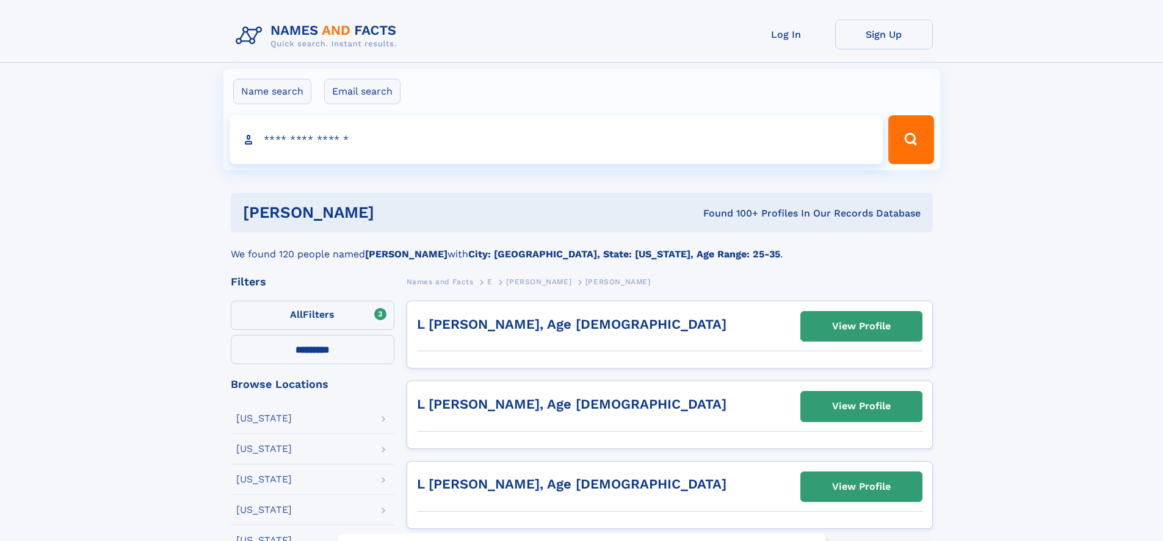  What do you see at coordinates (582, 247) in the screenshot?
I see `div: We found 120 people named with .` at bounding box center [582, 247].